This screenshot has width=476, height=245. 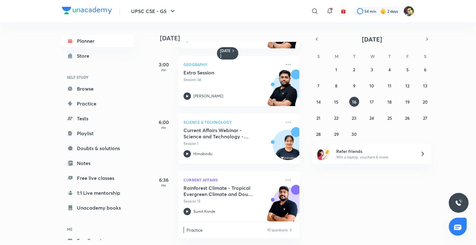 I want to click on button: September 10, 2025, so click(x=372, y=86).